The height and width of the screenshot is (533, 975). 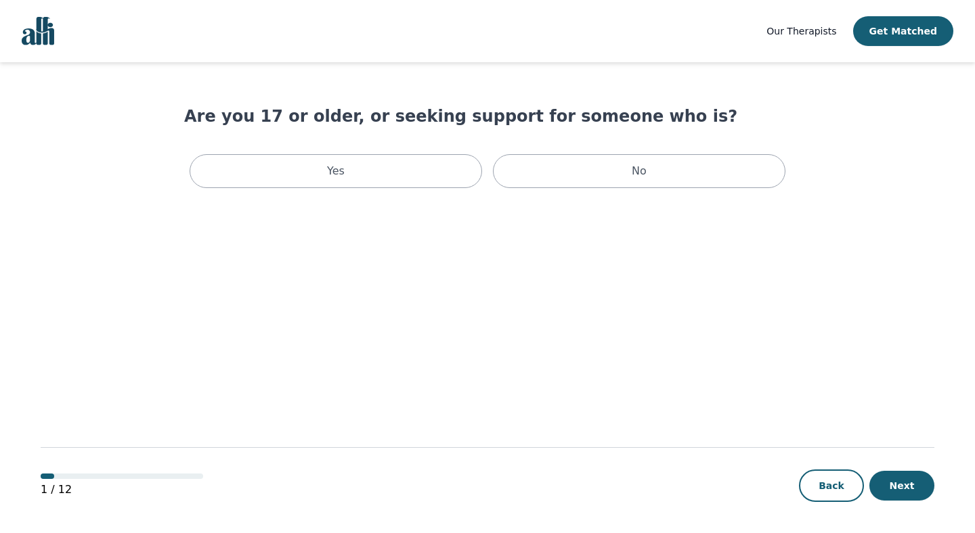 I want to click on p: Yes, so click(x=336, y=171).